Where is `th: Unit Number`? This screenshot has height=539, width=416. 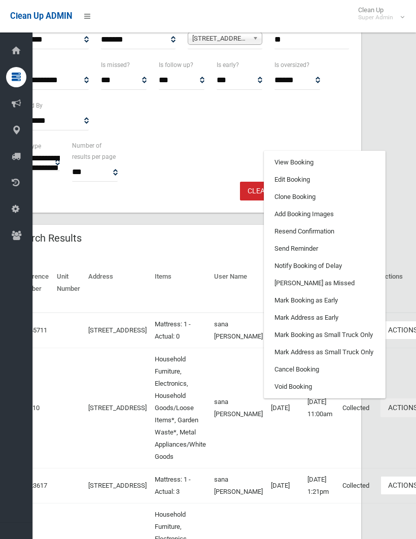 th: Unit Number is located at coordinates (69, 289).